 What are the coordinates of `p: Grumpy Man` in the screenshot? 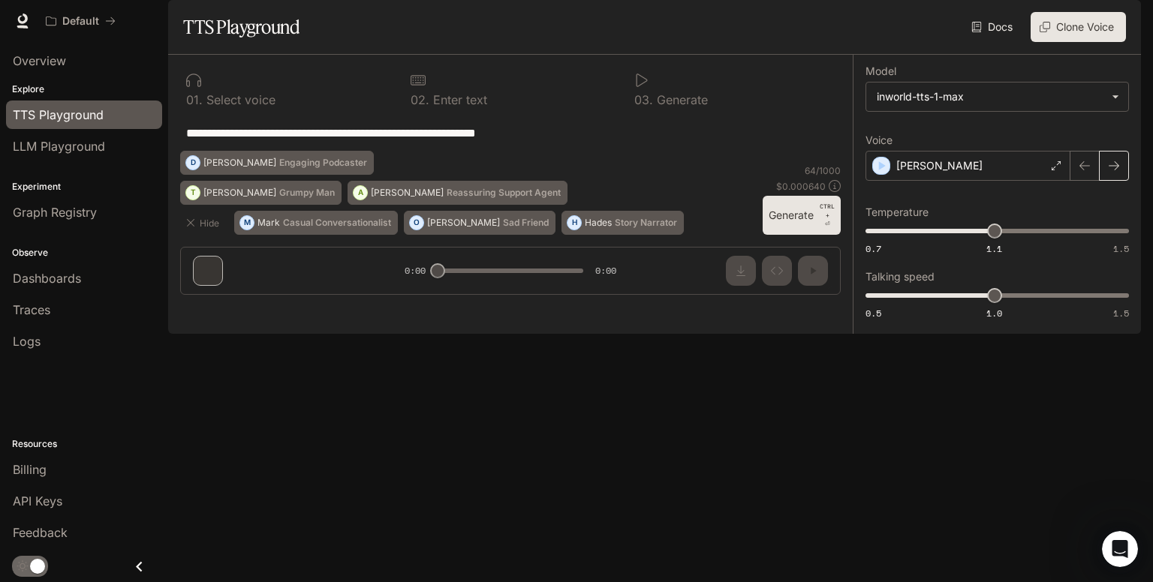 It's located at (307, 193).